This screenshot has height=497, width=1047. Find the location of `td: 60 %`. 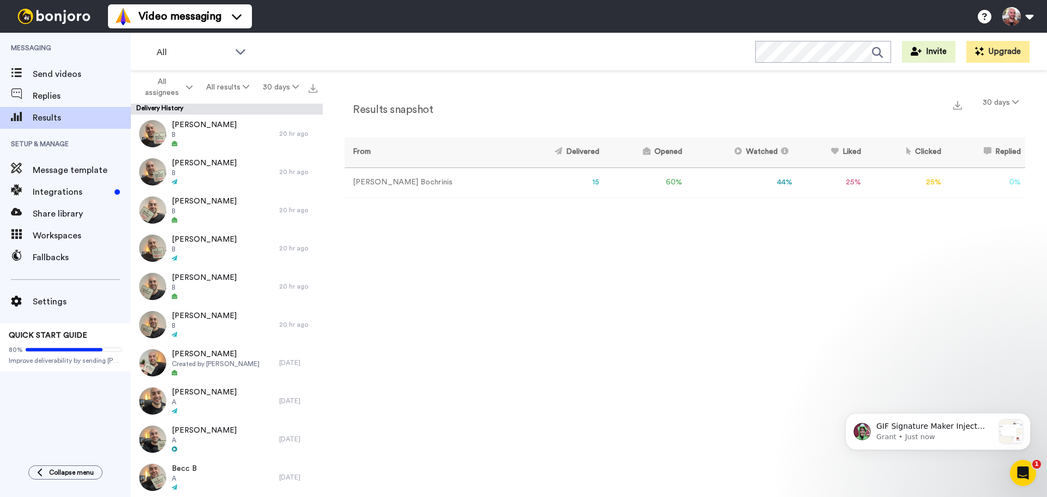

td: 60 % is located at coordinates (645, 182).